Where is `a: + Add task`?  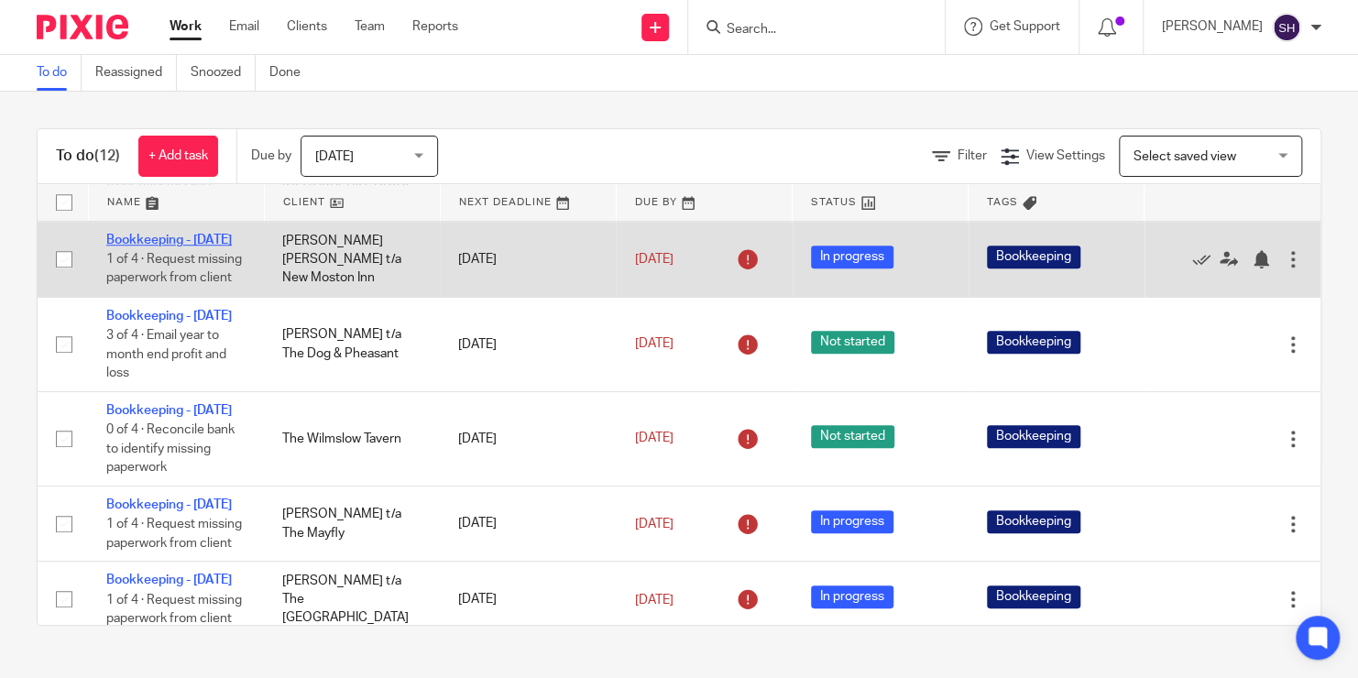 a: + Add task is located at coordinates (178, 156).